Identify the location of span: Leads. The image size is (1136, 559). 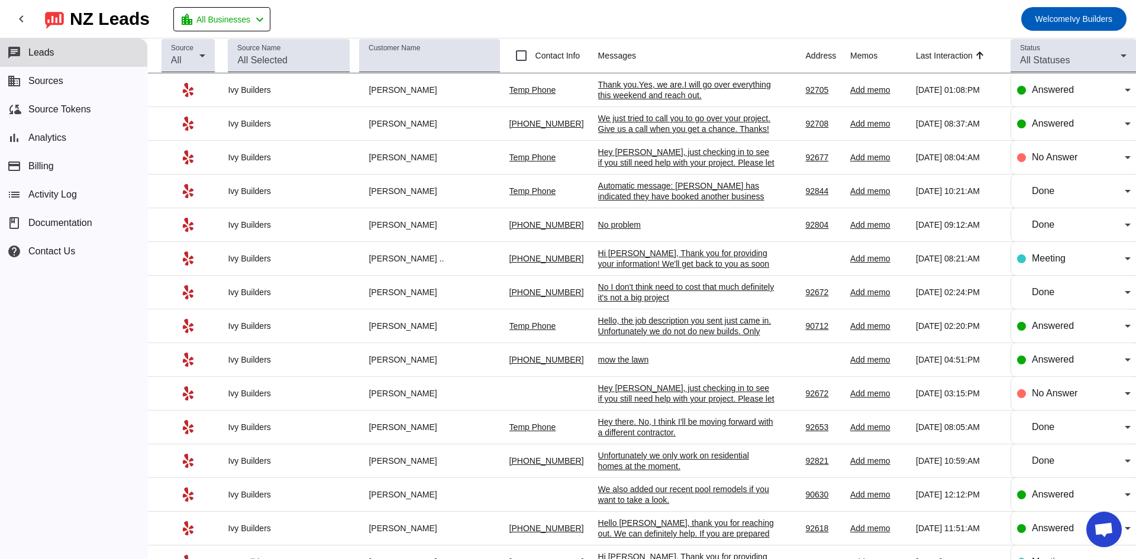
(41, 53).